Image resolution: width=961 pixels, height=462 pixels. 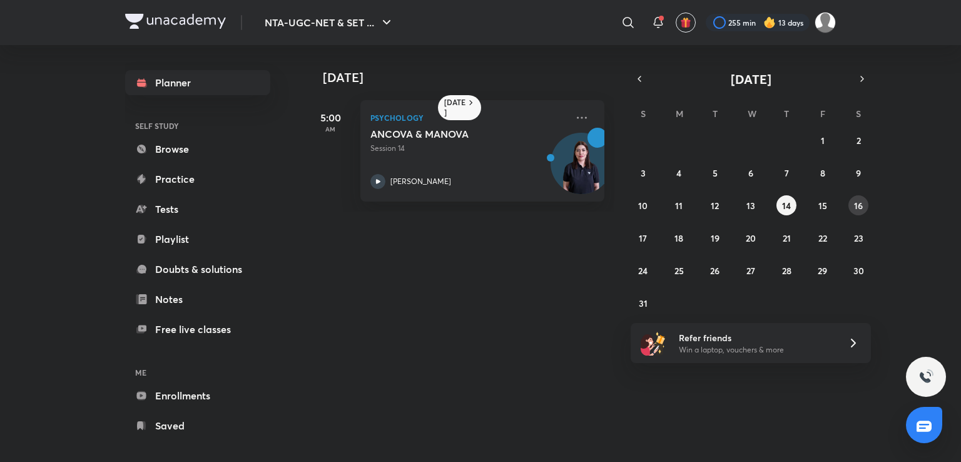 I want to click on button: August 2, 2025, so click(x=858, y=140).